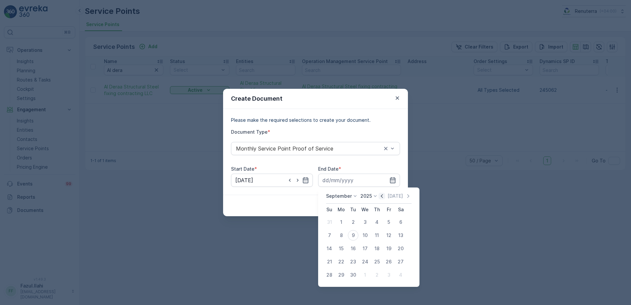  Describe the element at coordinates (330, 275) in the screenshot. I see `div: 28` at that location.